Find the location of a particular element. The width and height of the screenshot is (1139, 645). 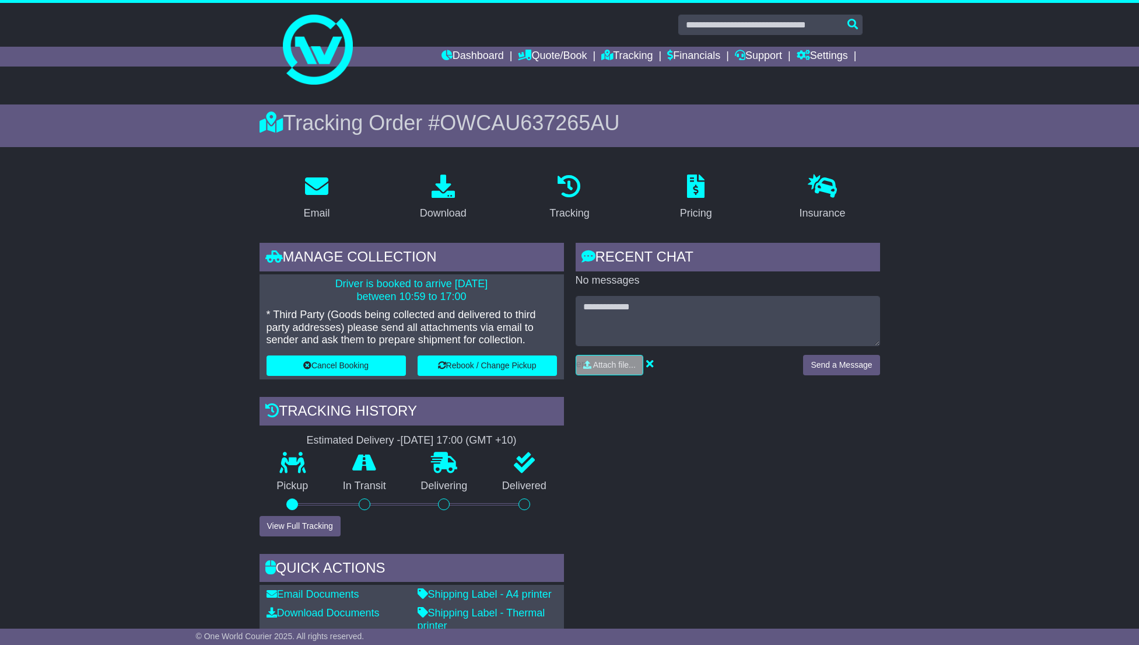

div: Email is located at coordinates (316, 213).